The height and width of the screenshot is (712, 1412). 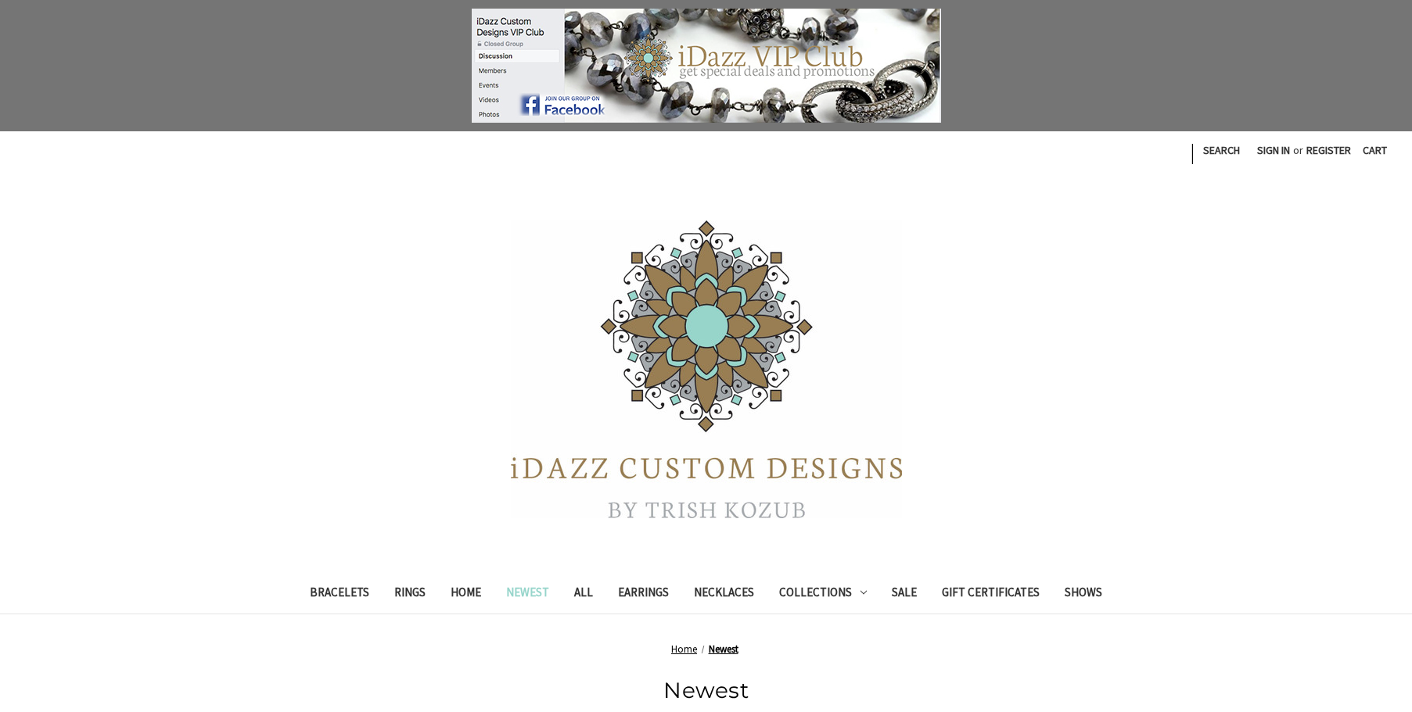 I want to click on span: Home, so click(x=683, y=649).